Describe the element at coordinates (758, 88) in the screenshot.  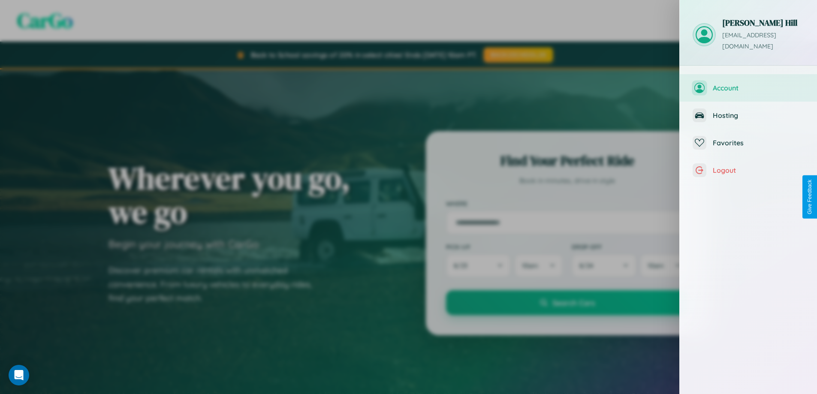
I see `span: Account` at that location.